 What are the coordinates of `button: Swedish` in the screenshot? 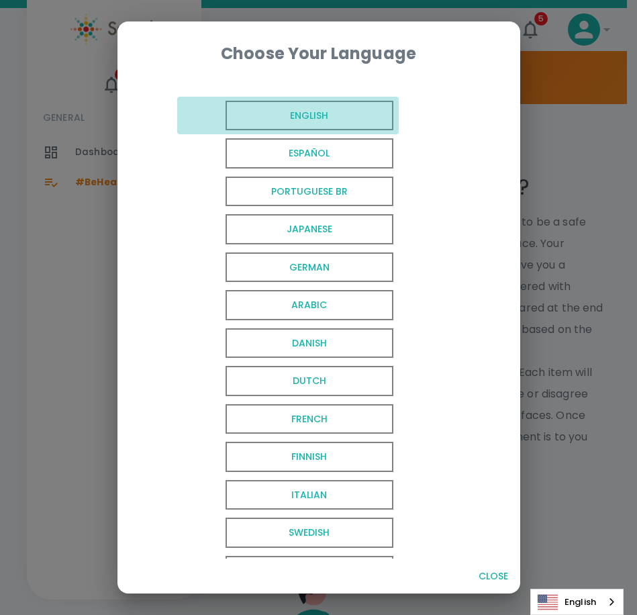 It's located at (288, 533).